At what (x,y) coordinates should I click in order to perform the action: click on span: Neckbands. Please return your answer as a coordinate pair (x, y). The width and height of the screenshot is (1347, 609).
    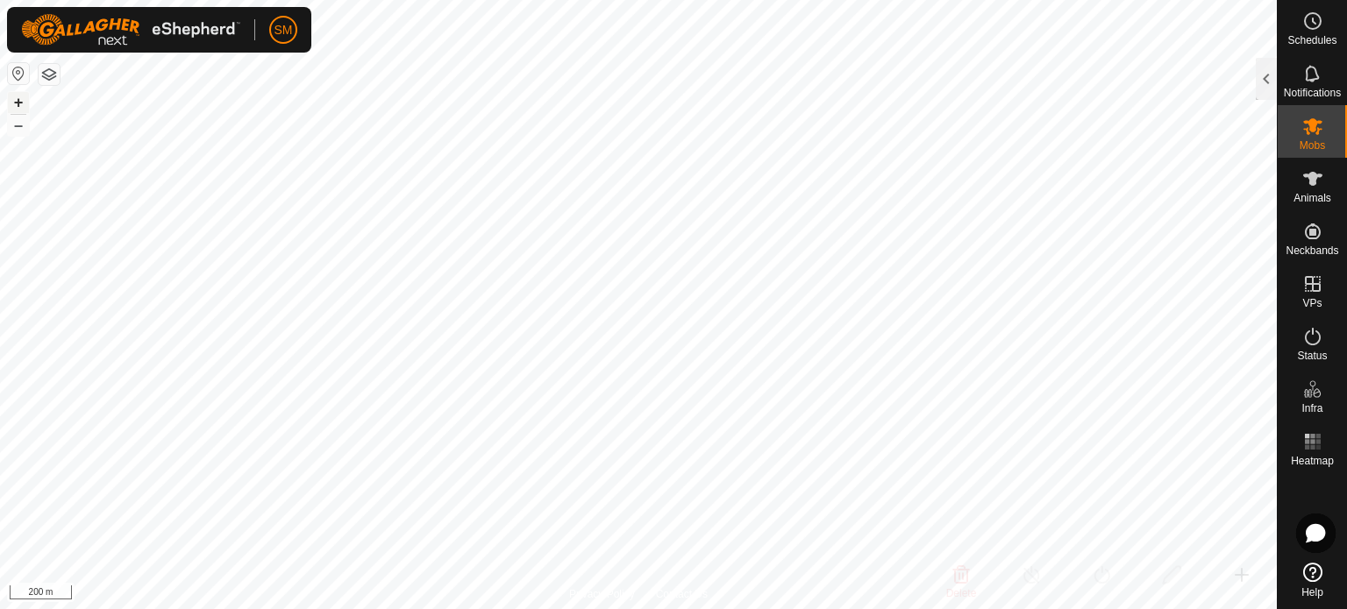
    Looking at the image, I should click on (1312, 251).